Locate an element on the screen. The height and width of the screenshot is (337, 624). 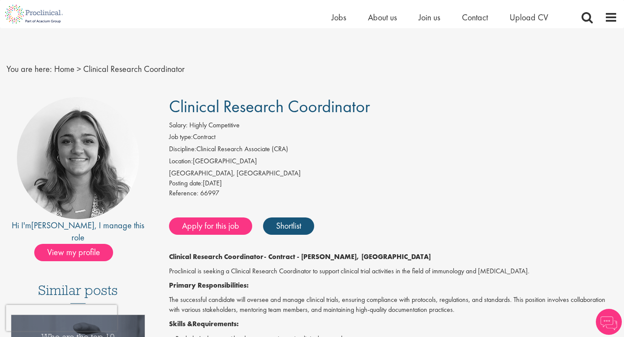
span: Upload CV is located at coordinates (529, 17).